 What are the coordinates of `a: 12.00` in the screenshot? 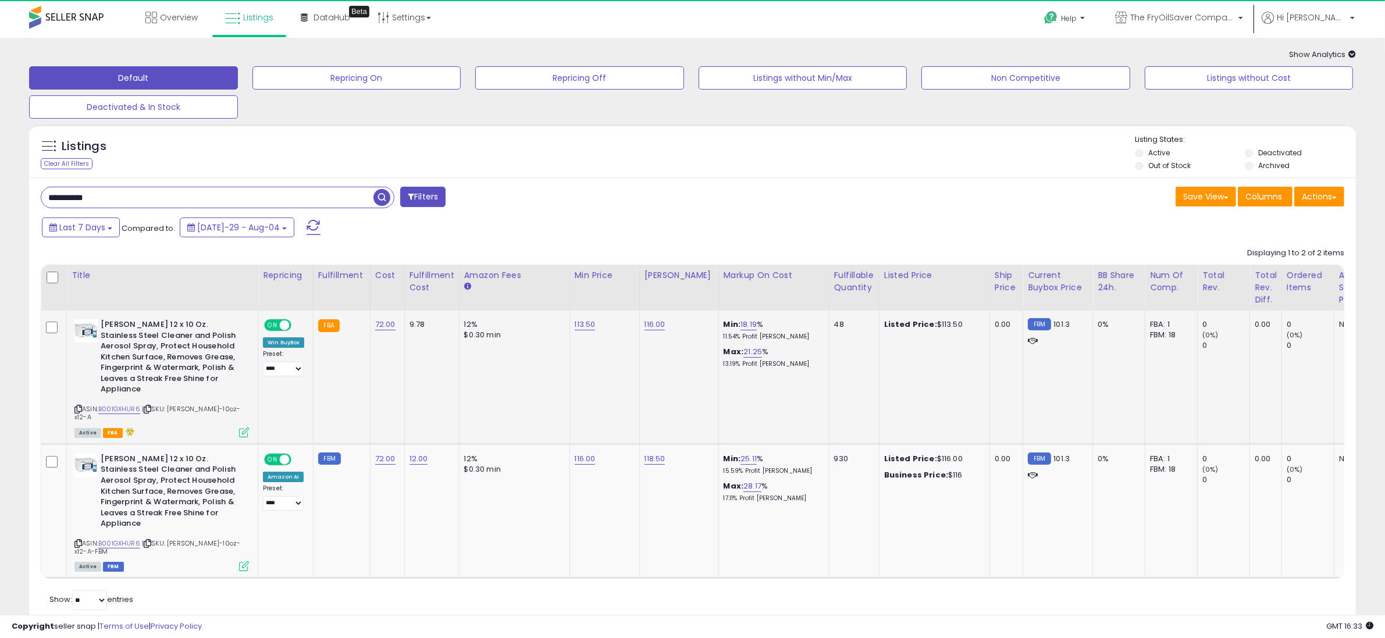 It's located at (419, 459).